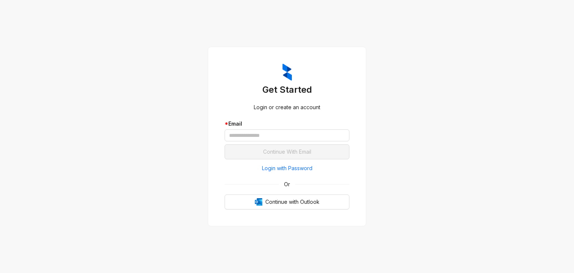 The image size is (574, 273). Describe the element at coordinates (258, 202) in the screenshot. I see `img: Outlook` at that location.